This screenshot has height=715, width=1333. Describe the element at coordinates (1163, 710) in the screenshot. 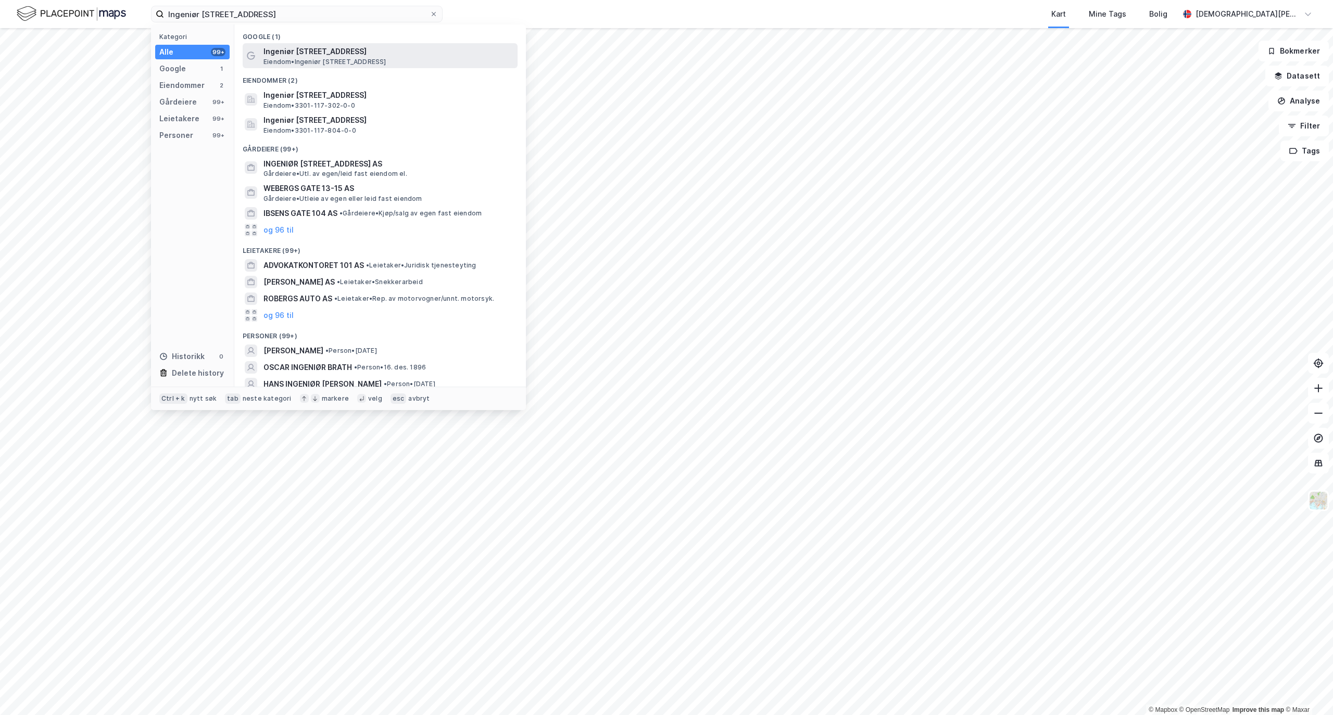

I see `a: Mapbox` at that location.